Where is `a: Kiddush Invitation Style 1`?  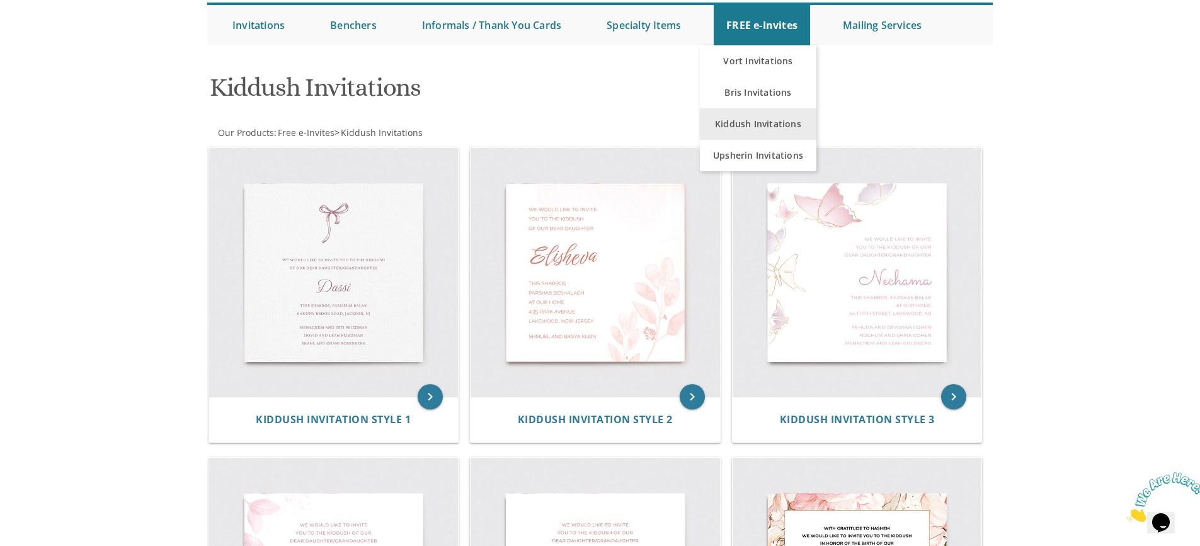
a: Kiddush Invitation Style 1 is located at coordinates (333, 419).